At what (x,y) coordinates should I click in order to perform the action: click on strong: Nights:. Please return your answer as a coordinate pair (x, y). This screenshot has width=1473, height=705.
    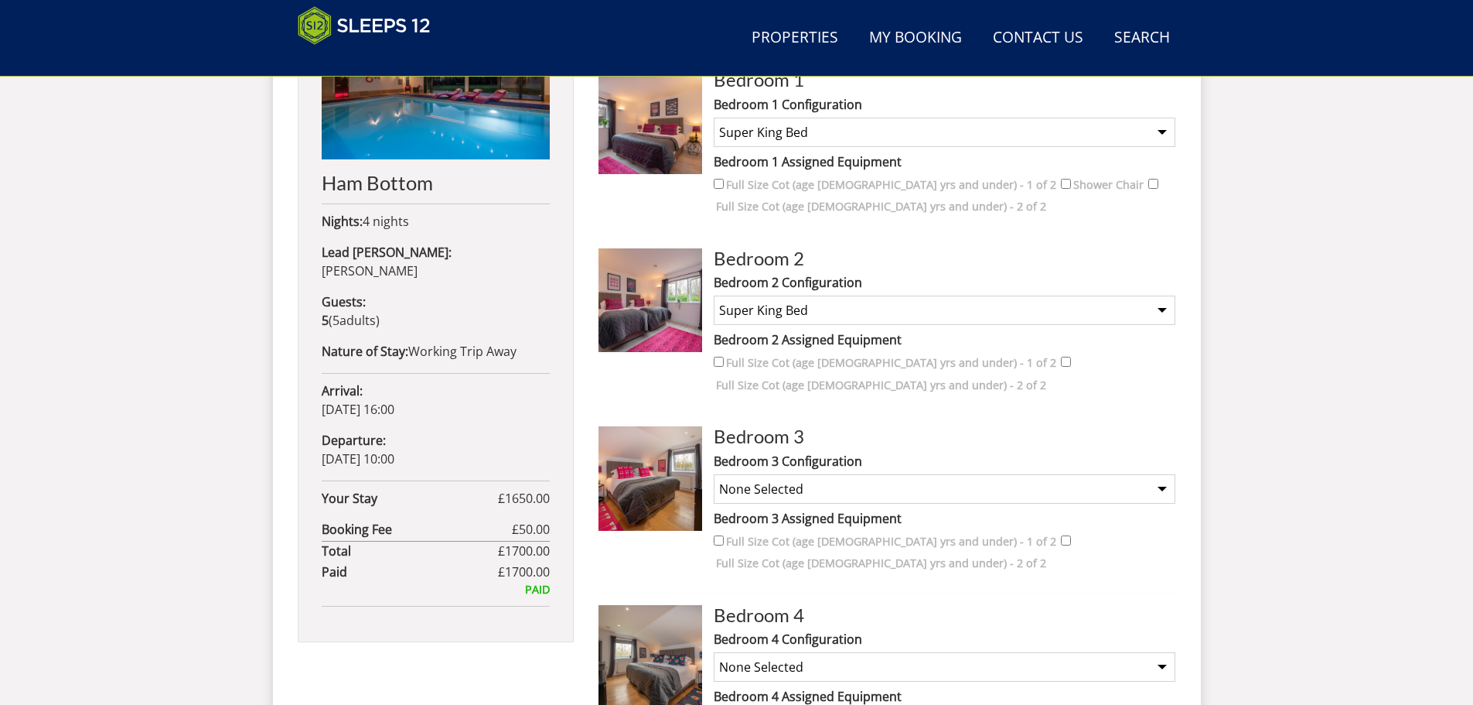
    Looking at the image, I should click on (342, 221).